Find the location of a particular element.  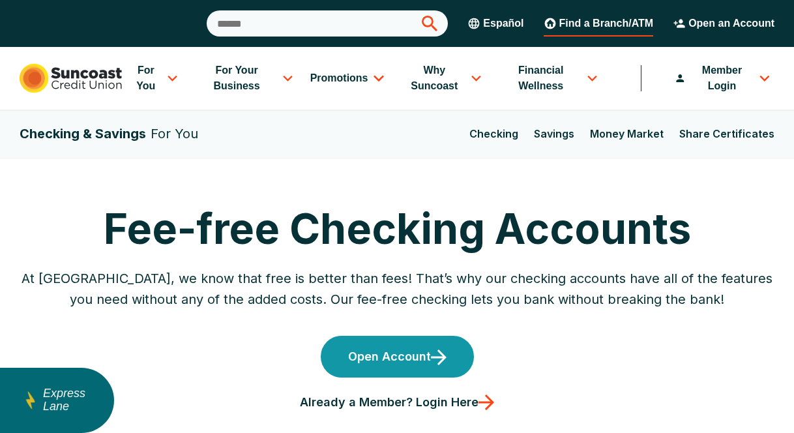

button: For You is located at coordinates (155, 78).